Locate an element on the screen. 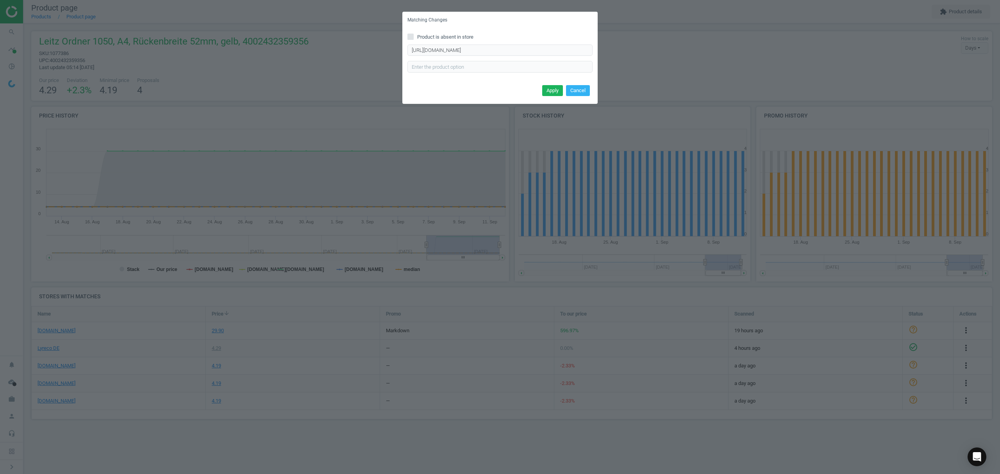 The width and height of the screenshot is (1000, 474). input: Enter the product option is located at coordinates (500, 67).